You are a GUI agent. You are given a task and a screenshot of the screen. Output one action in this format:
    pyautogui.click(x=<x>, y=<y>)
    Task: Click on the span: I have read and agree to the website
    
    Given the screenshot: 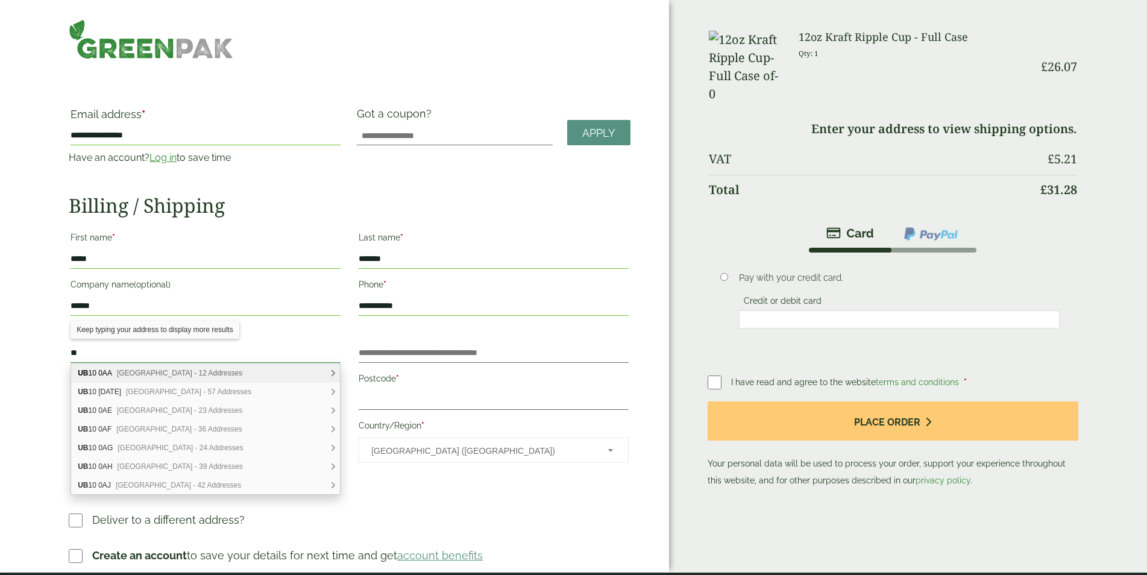 What is the action you would take?
    pyautogui.click(x=846, y=382)
    